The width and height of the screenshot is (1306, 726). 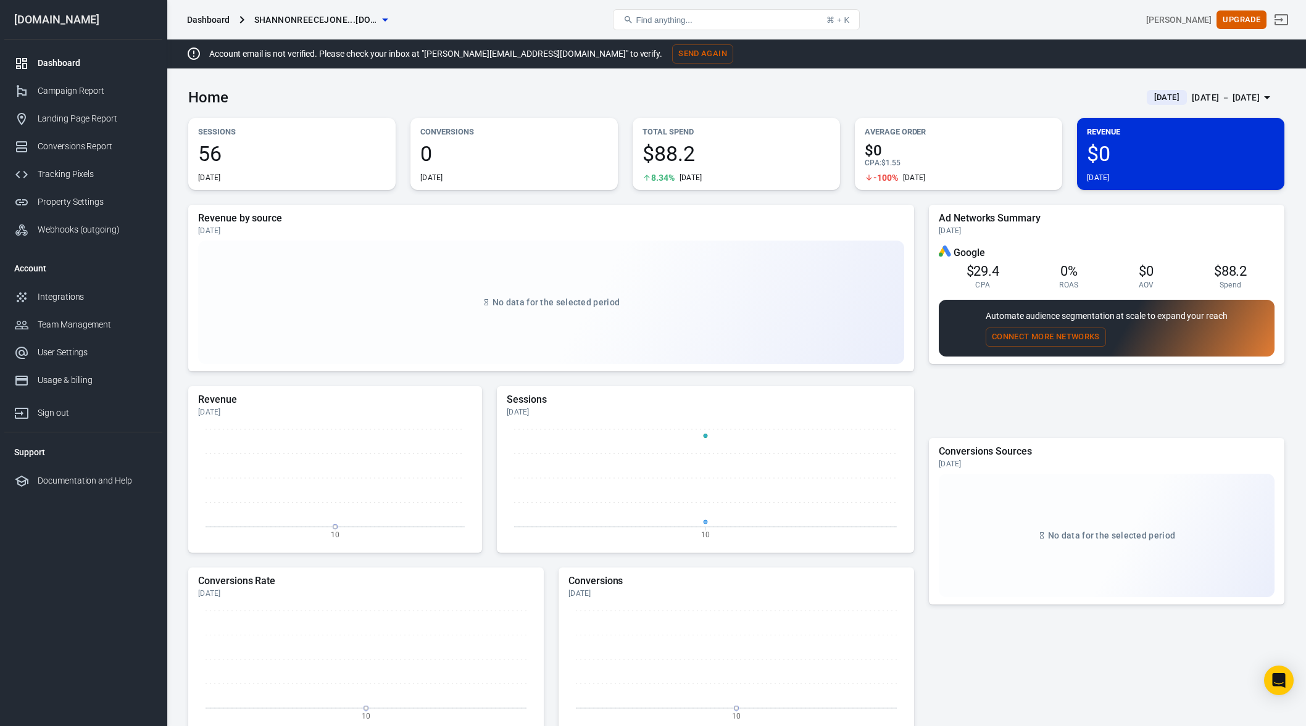 I want to click on a: Integrations, so click(x=83, y=297).